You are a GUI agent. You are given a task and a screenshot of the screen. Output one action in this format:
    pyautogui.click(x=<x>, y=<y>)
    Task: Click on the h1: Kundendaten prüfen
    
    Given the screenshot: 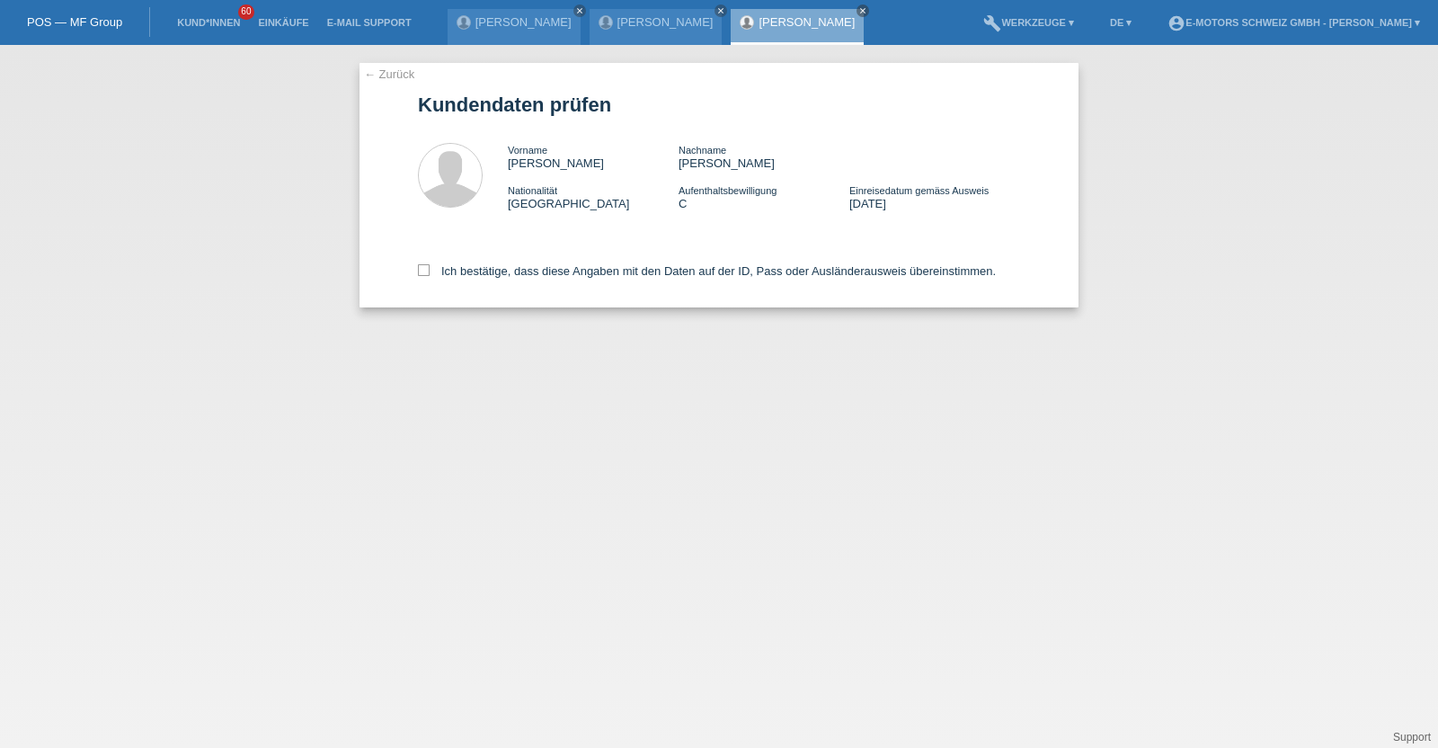 What is the action you would take?
    pyautogui.click(x=719, y=104)
    